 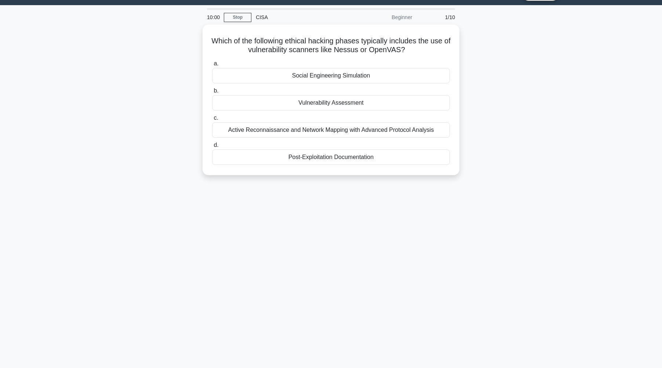 What do you see at coordinates (216, 63) in the screenshot?
I see `span: a.` at bounding box center [216, 63].